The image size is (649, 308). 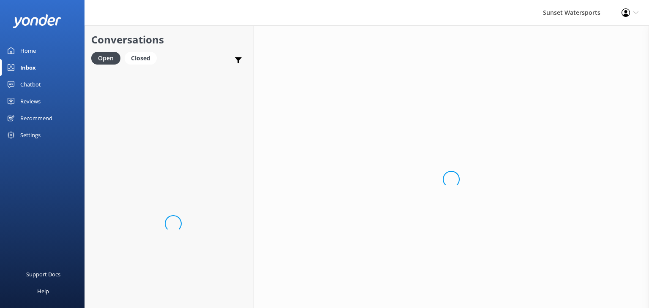 I want to click on div: Reviews, so click(x=30, y=101).